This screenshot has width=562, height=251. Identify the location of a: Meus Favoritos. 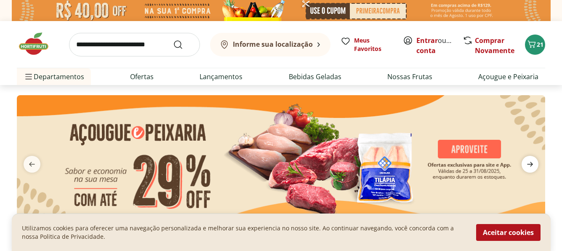
(367, 45).